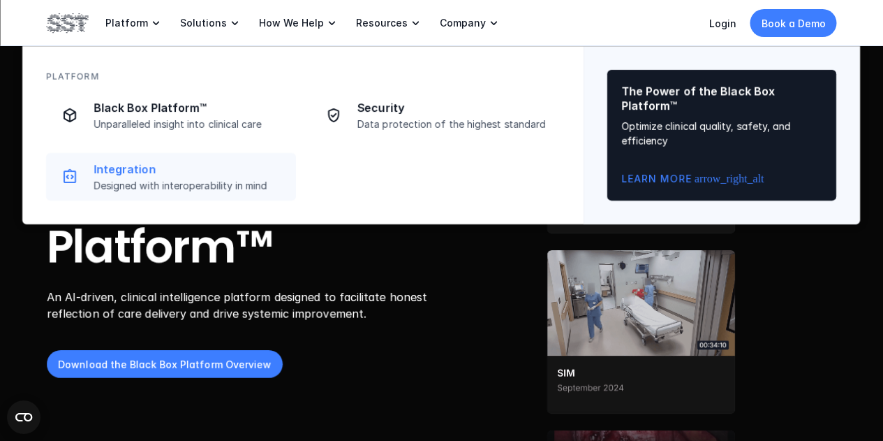  What do you see at coordinates (455, 108) in the screenshot?
I see `p: Security` at bounding box center [455, 108].